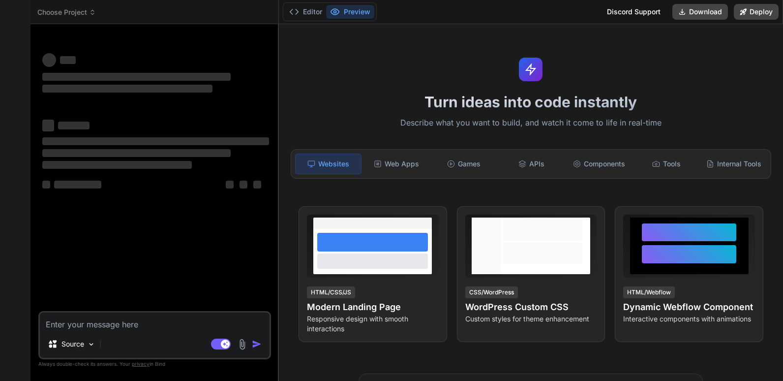  I want to click on h4: Dynamic Webflow Component, so click(689, 307).